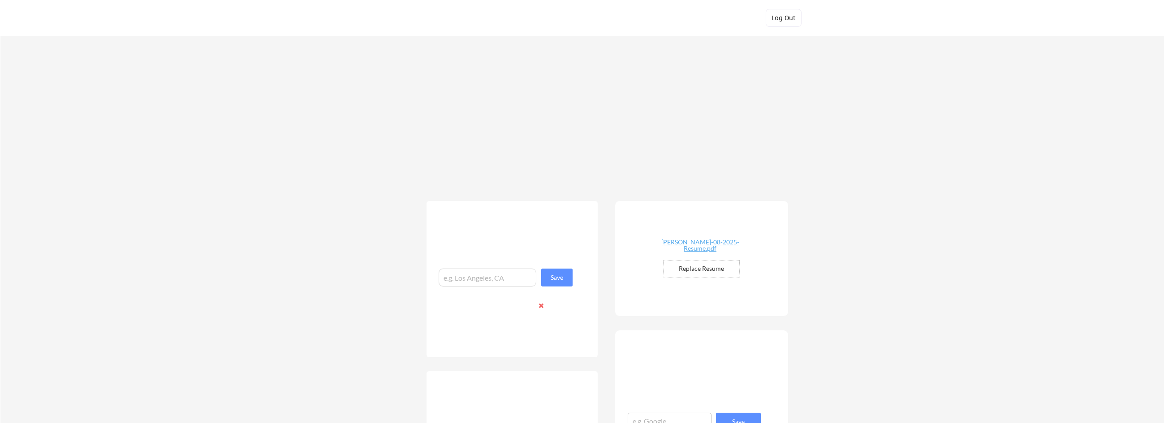 This screenshot has height=423, width=1164. Describe the element at coordinates (784, 18) in the screenshot. I see `button: Log Out` at that location.